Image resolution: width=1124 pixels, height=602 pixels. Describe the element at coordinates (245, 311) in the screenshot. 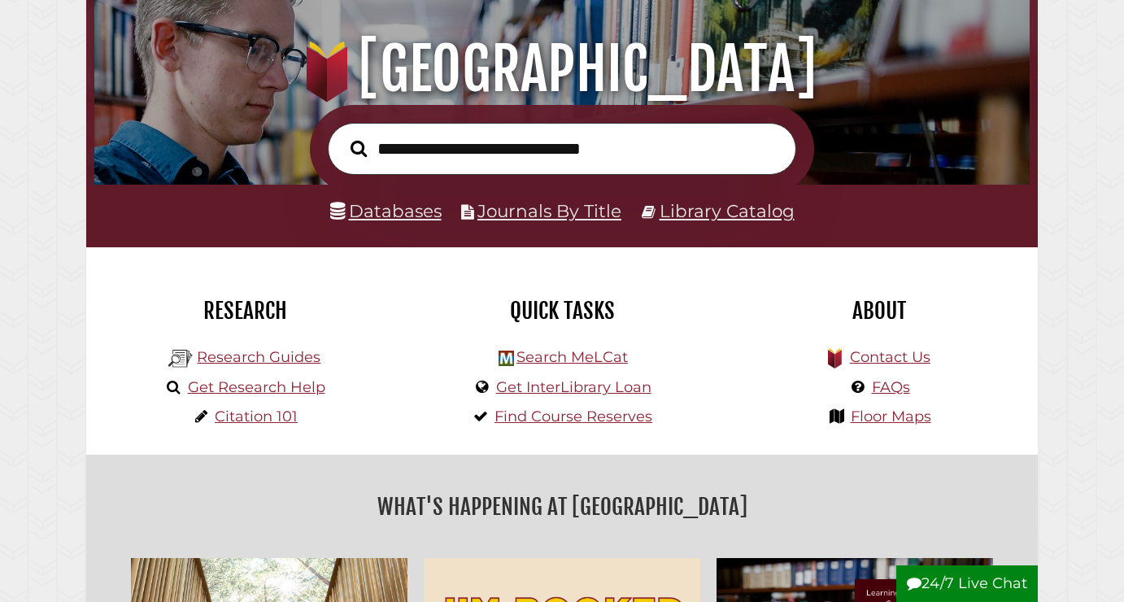

I see `h2: Research` at that location.